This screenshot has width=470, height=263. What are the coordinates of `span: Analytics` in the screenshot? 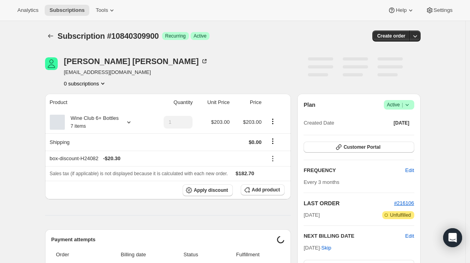 It's located at (28, 10).